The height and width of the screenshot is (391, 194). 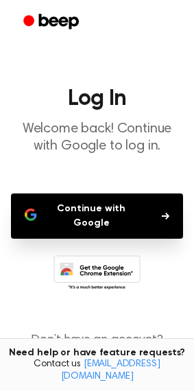 What do you see at coordinates (97, 350) in the screenshot?
I see `p: Don’t have an account?` at bounding box center [97, 350].